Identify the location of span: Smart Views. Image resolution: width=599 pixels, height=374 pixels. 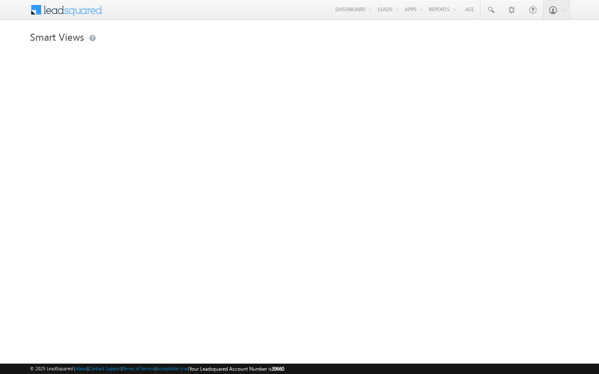
(57, 37).